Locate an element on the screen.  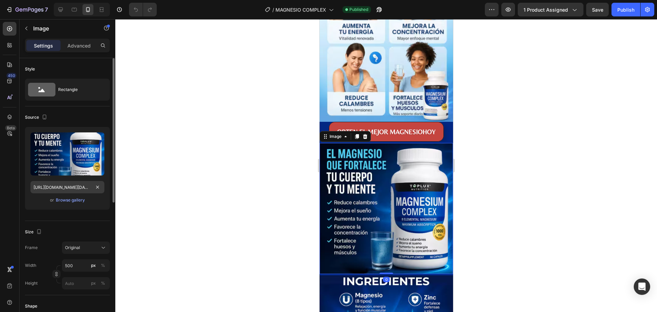
div: Open Intercom Messenger is located at coordinates (642, 287).